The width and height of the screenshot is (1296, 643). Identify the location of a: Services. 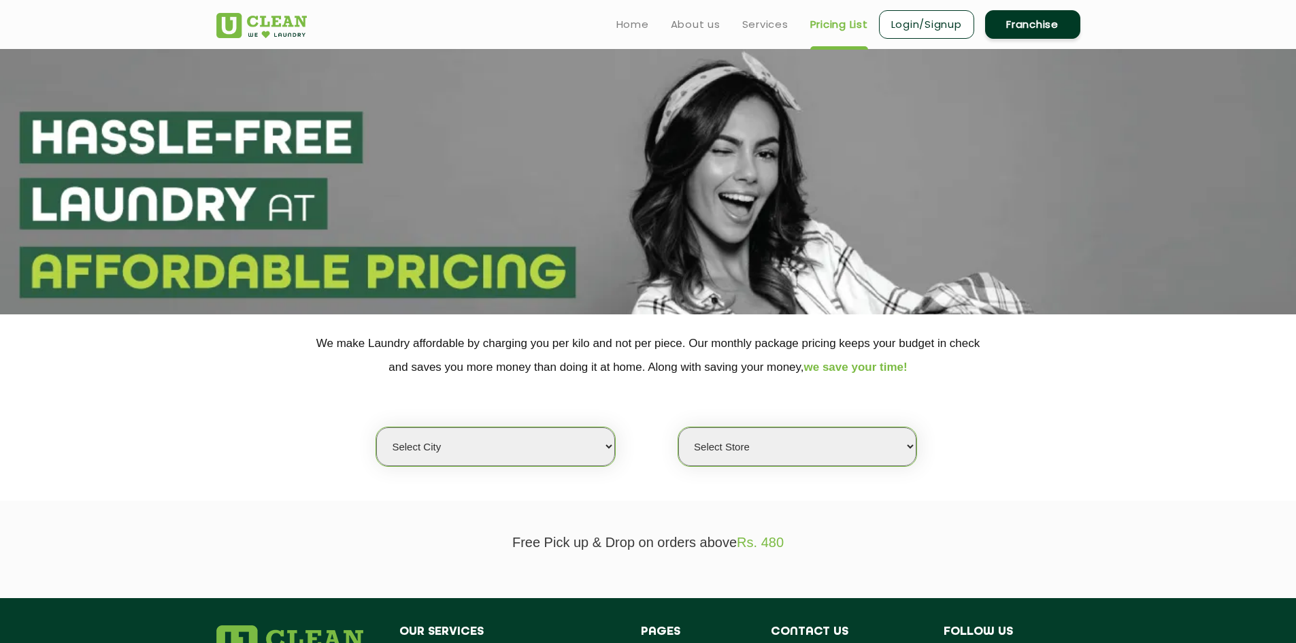
(766, 24).